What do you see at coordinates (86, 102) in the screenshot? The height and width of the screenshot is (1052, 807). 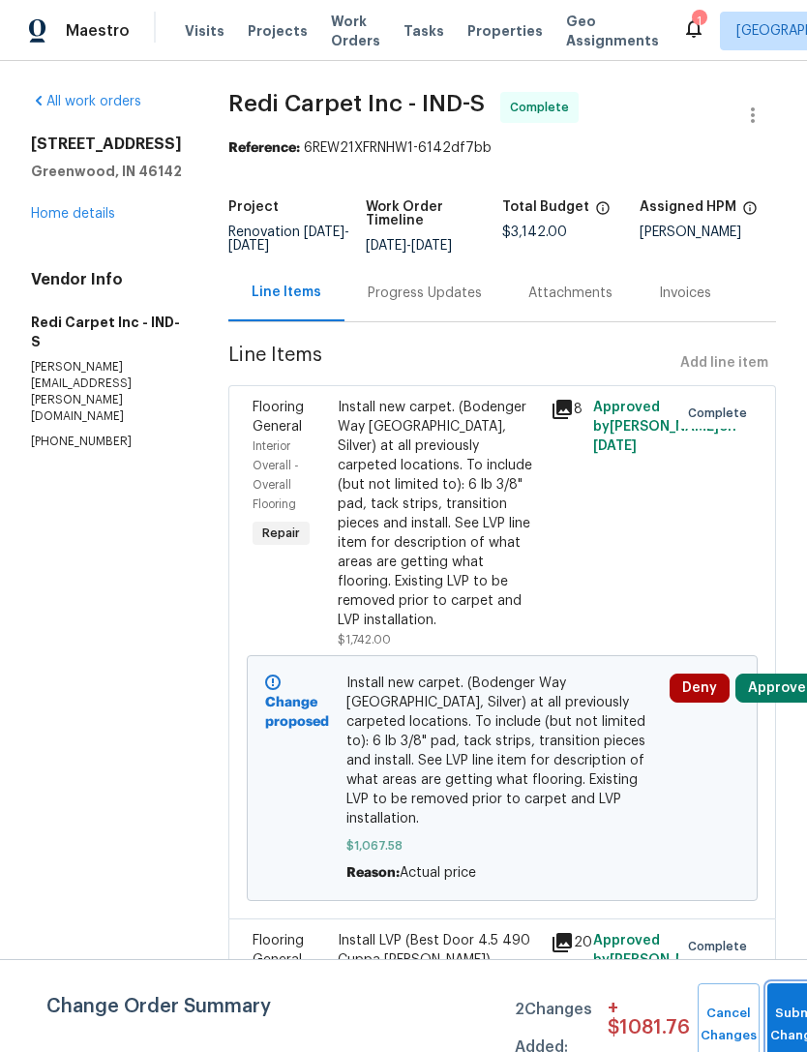 I see `a: All work orders` at bounding box center [86, 102].